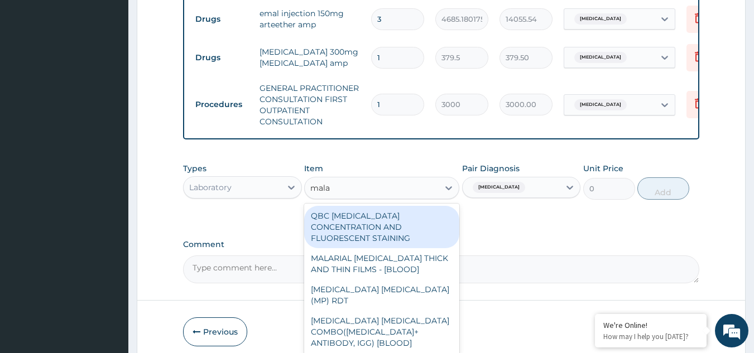  Describe the element at coordinates (490, 168) in the screenshot. I see `label: Pair Diagnosis` at that location.